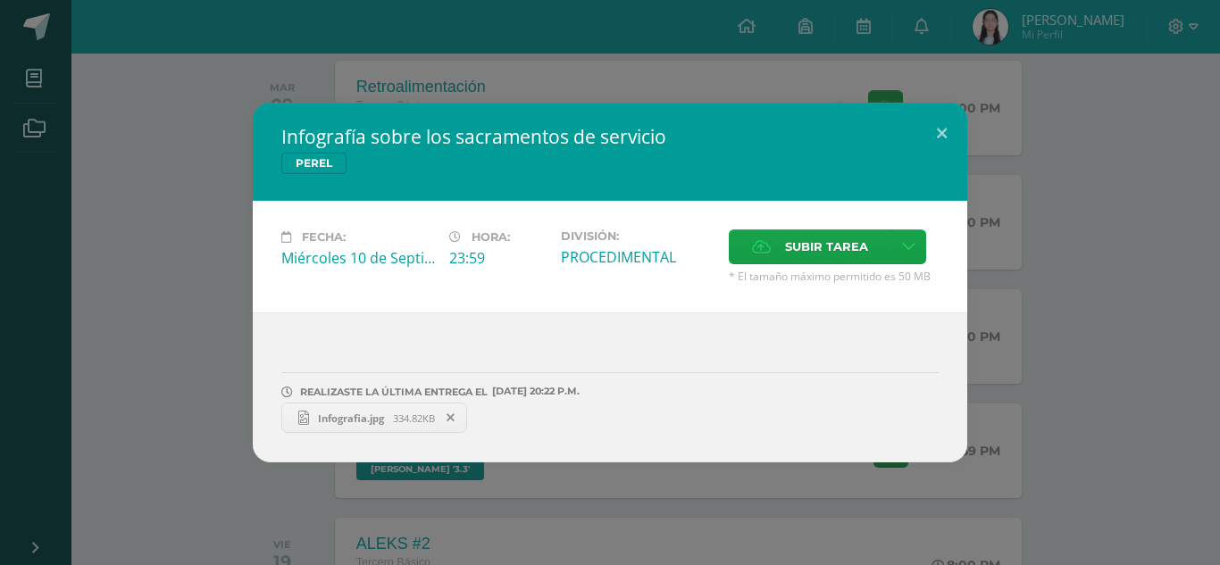  What do you see at coordinates (833, 276) in the screenshot?
I see `span: * El tamaño máximo permitido es 50 MB` at bounding box center [833, 276].